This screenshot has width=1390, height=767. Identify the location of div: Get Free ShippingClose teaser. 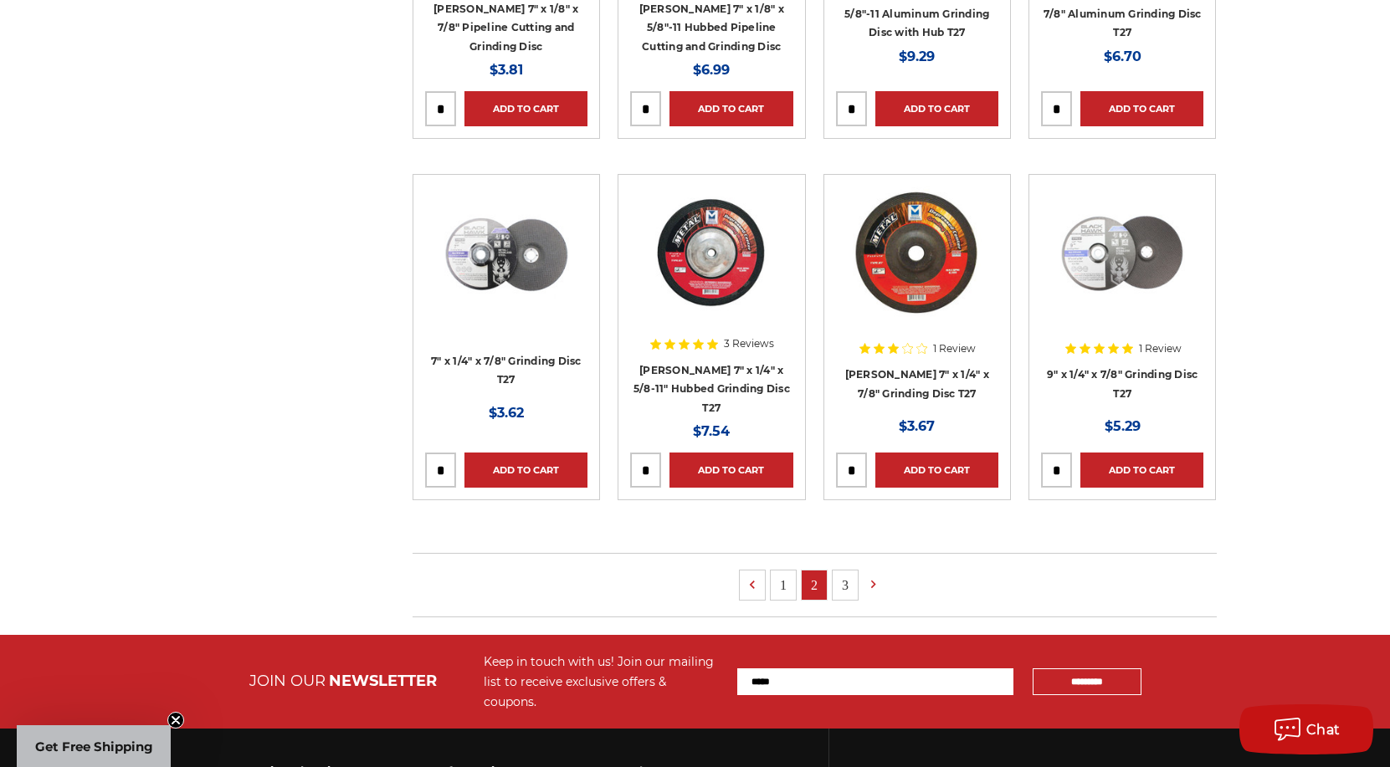
(94, 746).